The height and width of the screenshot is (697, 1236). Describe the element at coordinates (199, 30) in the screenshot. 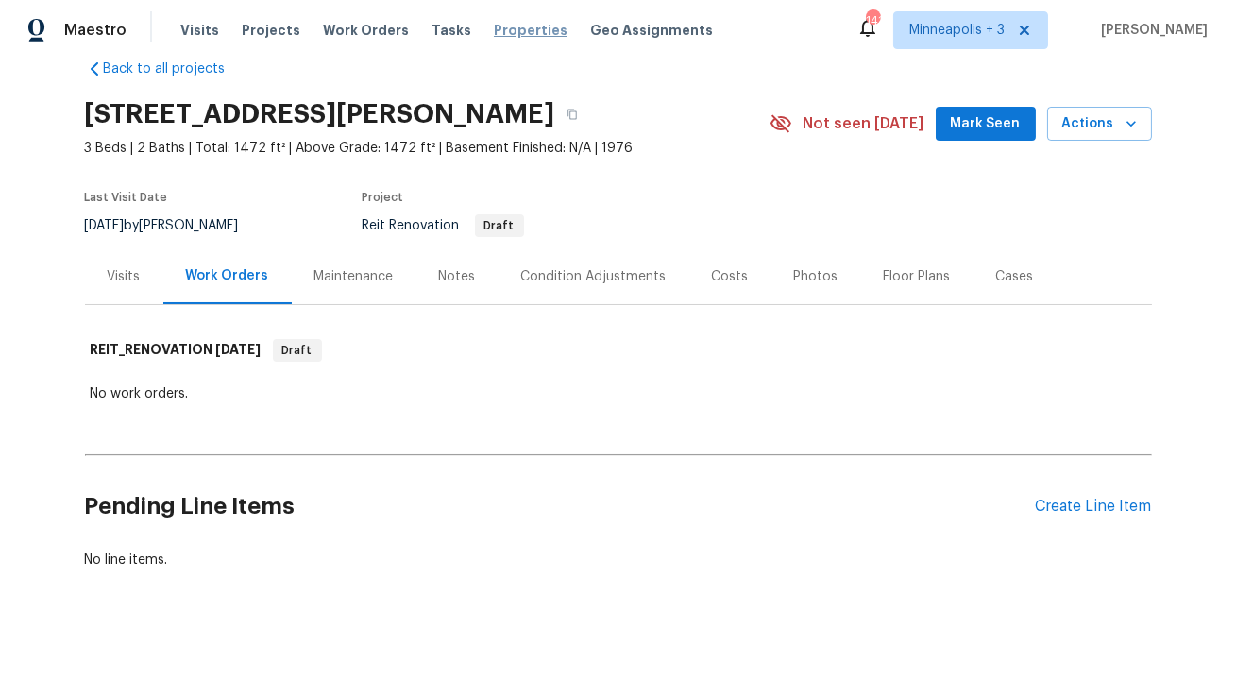

I see `span: Visits` at that location.